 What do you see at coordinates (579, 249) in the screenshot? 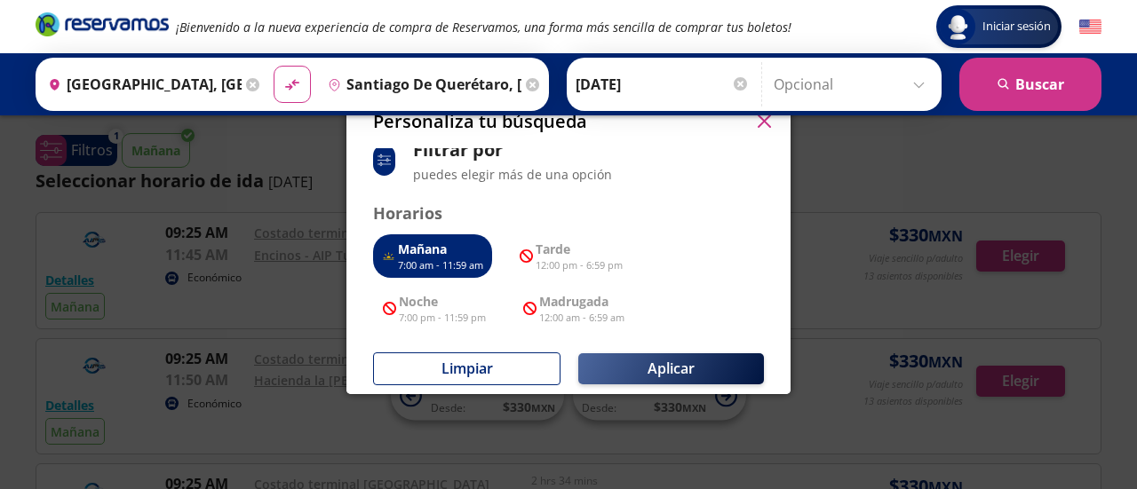
I see `p: Tarde` at bounding box center [579, 249].